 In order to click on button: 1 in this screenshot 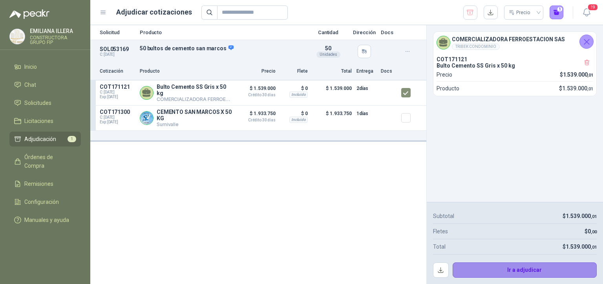, I will do `click(557, 13)`.